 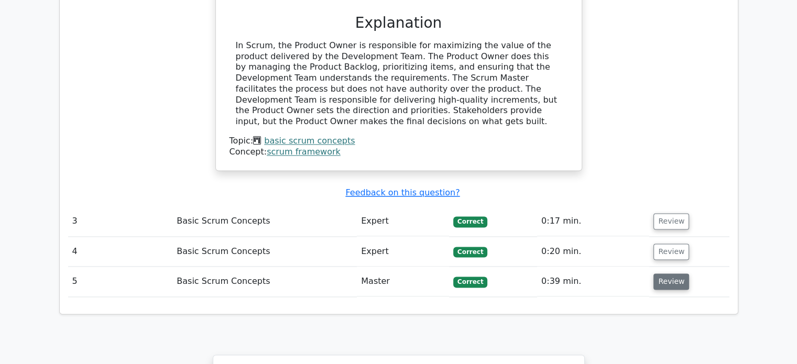 What do you see at coordinates (399, 23) in the screenshot?
I see `h3: Explanation` at bounding box center [399, 23].